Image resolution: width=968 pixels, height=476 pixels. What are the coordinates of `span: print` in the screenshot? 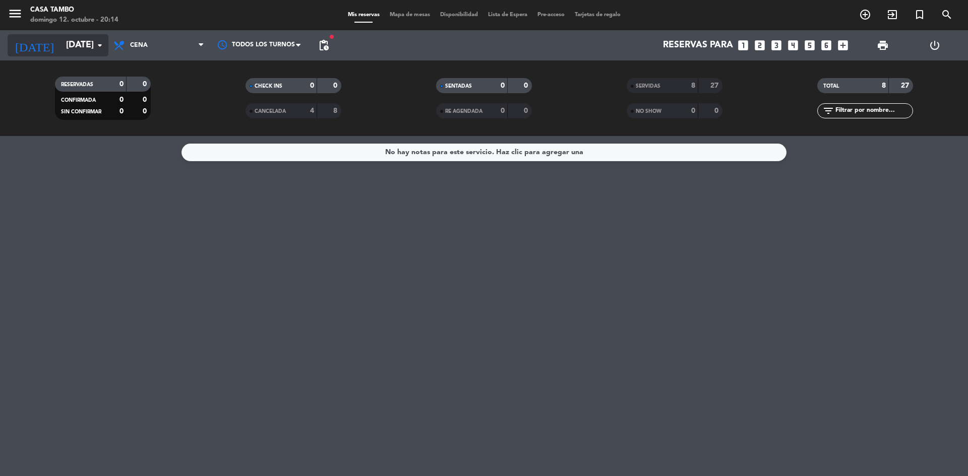 It's located at (883, 45).